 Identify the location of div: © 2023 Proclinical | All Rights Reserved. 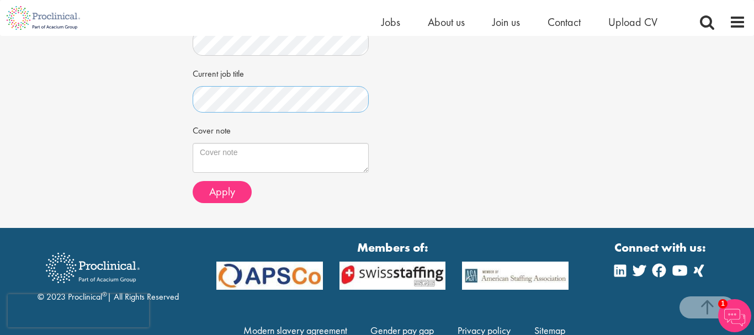
(108, 274).